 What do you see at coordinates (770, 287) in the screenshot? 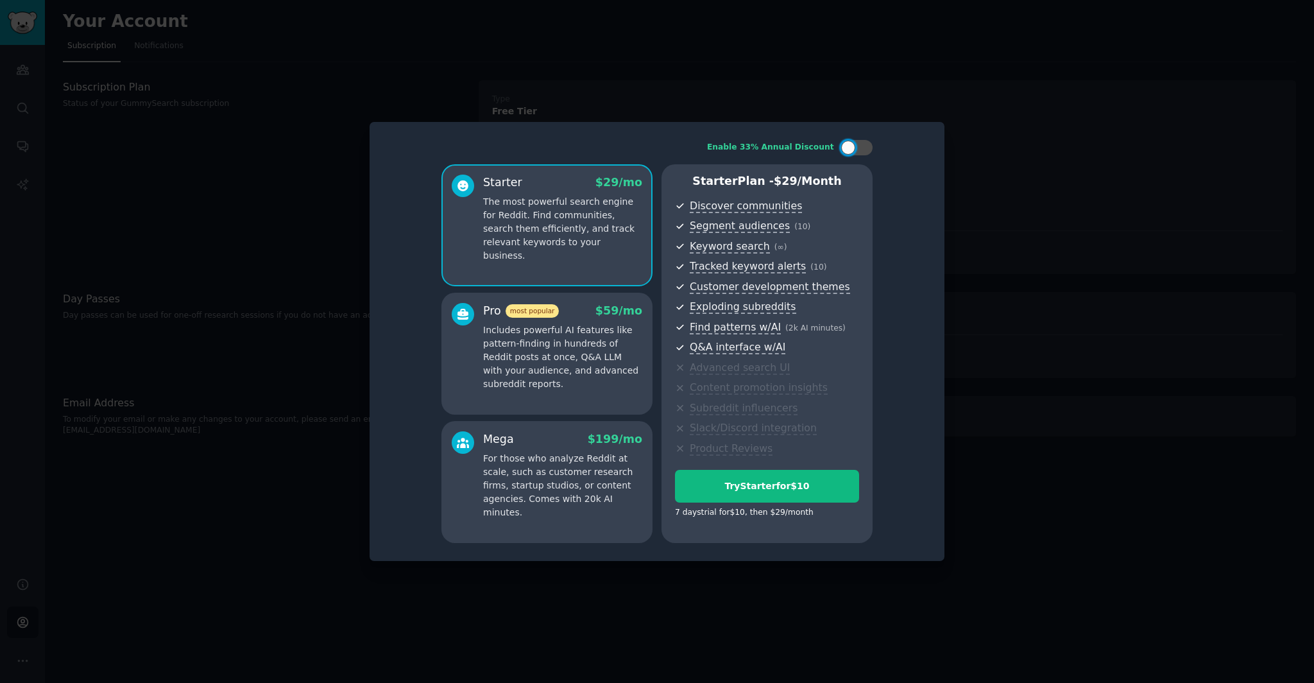
I see `span: Customer development themes` at bounding box center [770, 287].